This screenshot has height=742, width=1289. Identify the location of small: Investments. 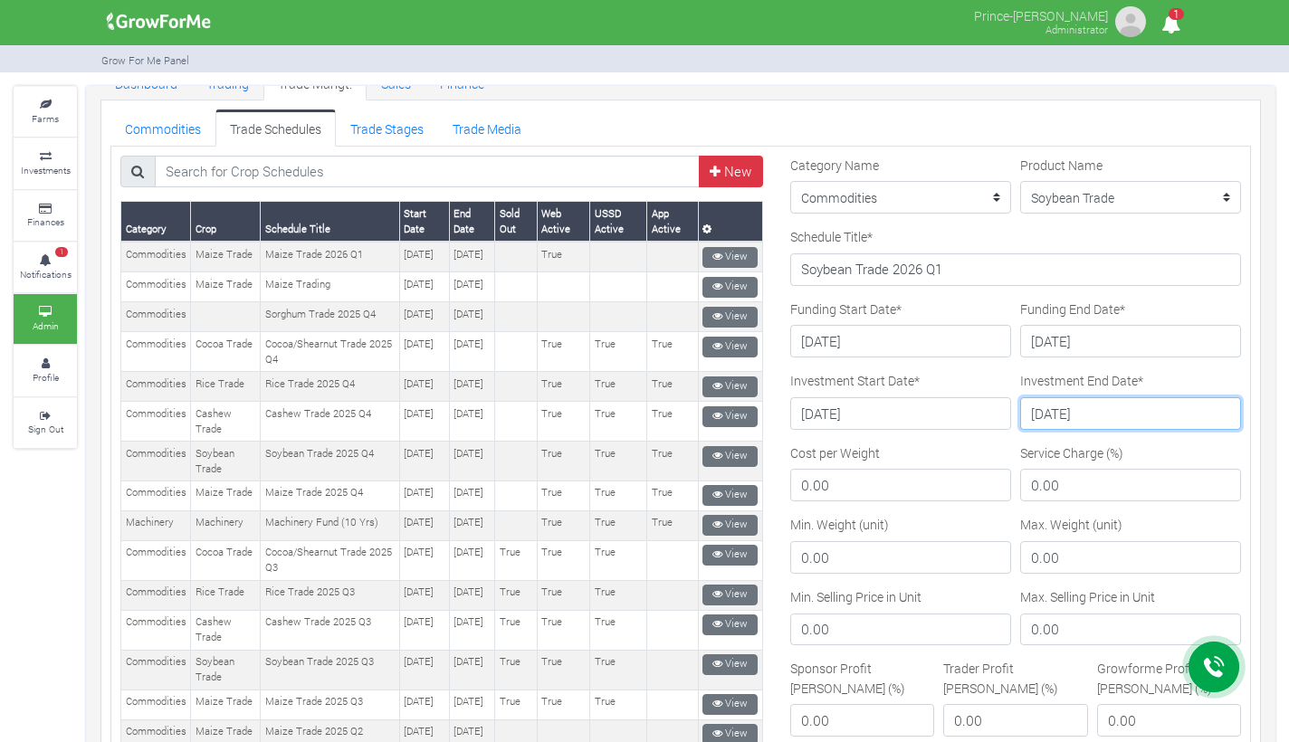
(45, 170).